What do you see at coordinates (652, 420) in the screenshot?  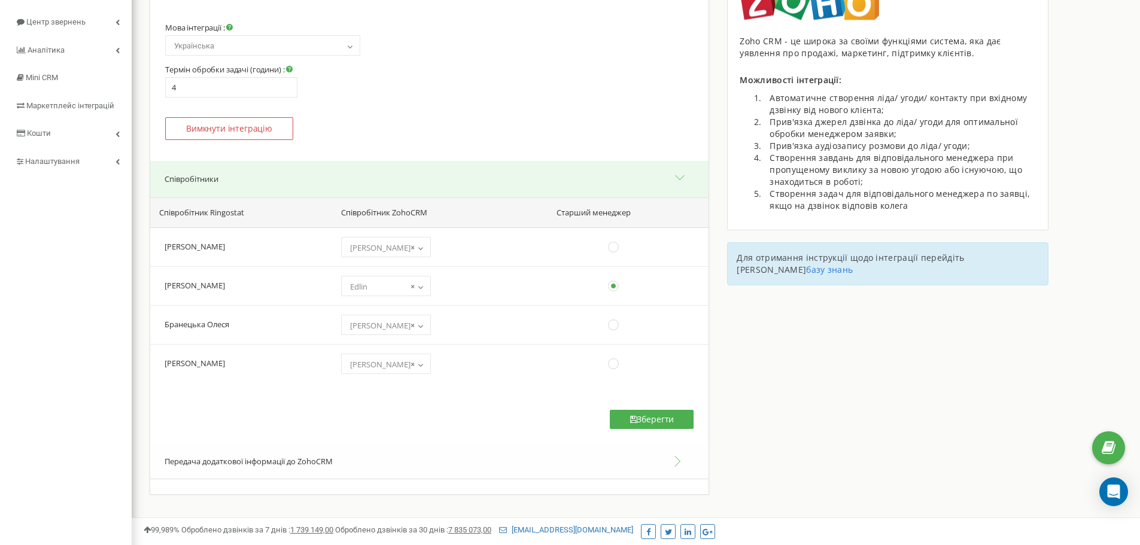 I see `button: Зберегти` at bounding box center [652, 420].